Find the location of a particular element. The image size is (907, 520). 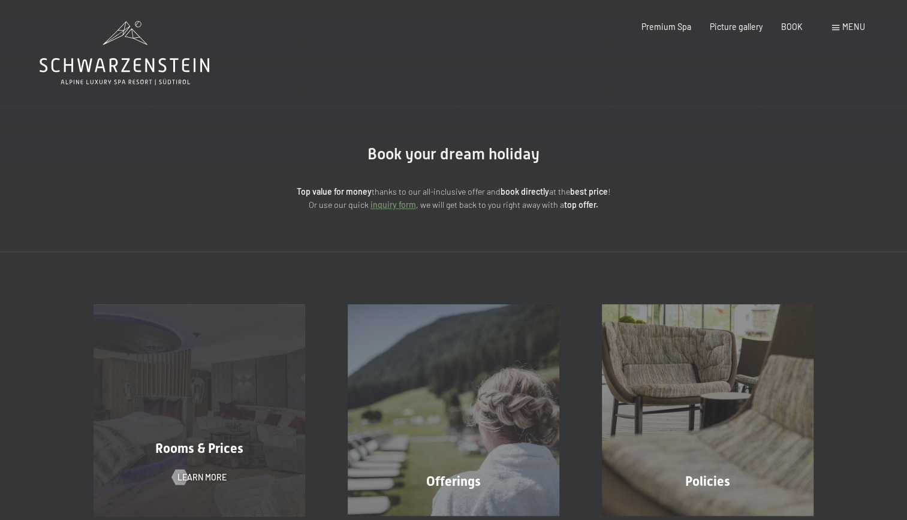

span: Learn more is located at coordinates (202, 478).